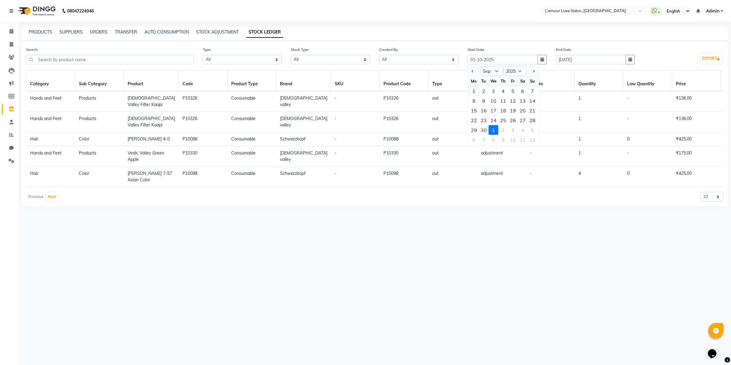 The width and height of the screenshot is (731, 365). What do you see at coordinates (100, 81) in the screenshot?
I see `th: Sub Category` at bounding box center [100, 81].